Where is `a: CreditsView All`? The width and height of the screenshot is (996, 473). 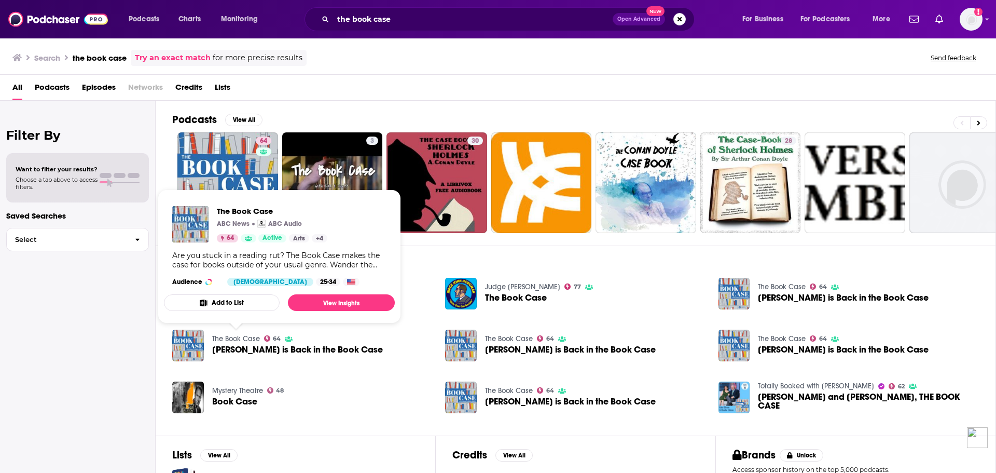 a: CreditsView All is located at coordinates (492, 455).